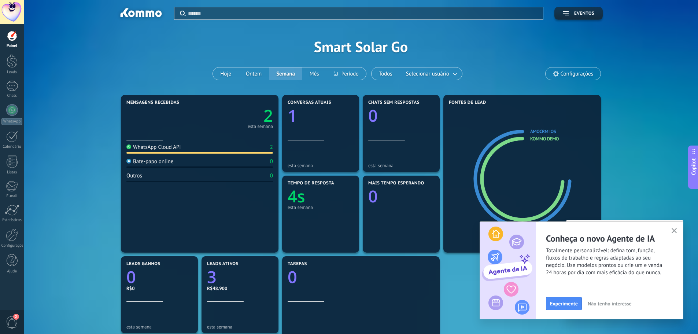 This screenshot has height=334, width=698. Describe the element at coordinates (292, 115) in the screenshot. I see `text: 1` at that location.